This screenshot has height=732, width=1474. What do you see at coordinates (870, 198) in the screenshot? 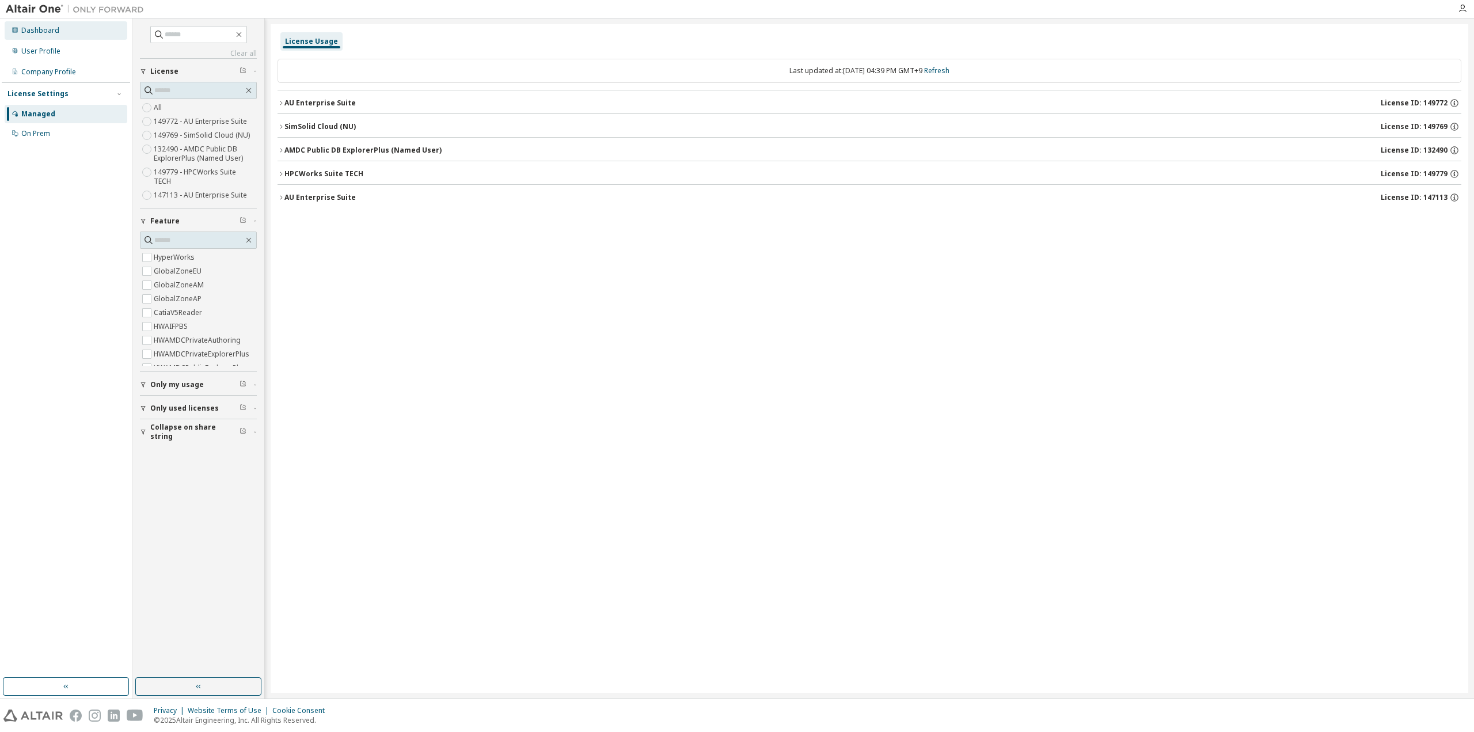
I see `button: AU Enterprise SuiteLicense ID: 147113` at bounding box center [870, 198].